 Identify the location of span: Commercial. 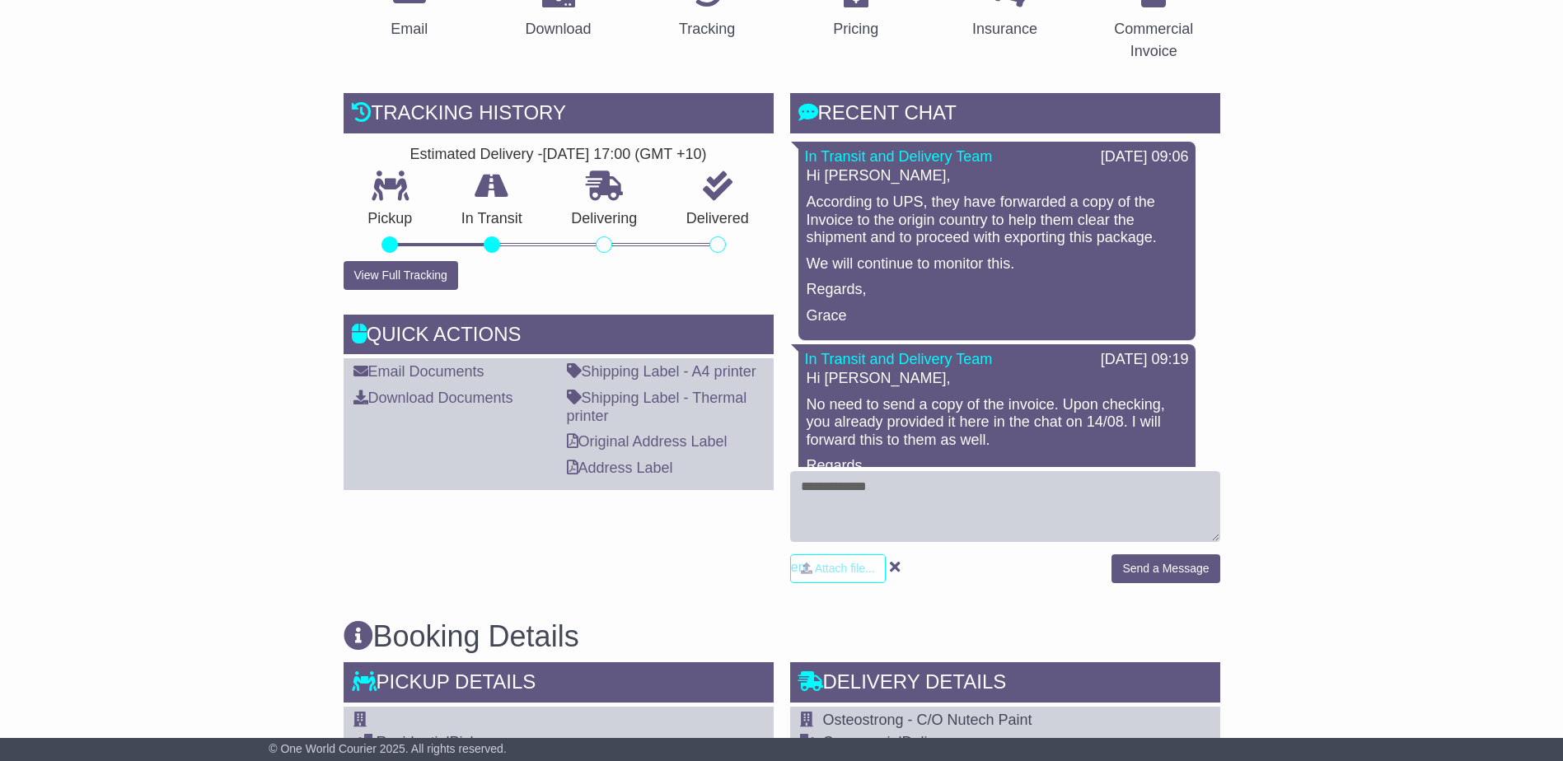
(862, 742).